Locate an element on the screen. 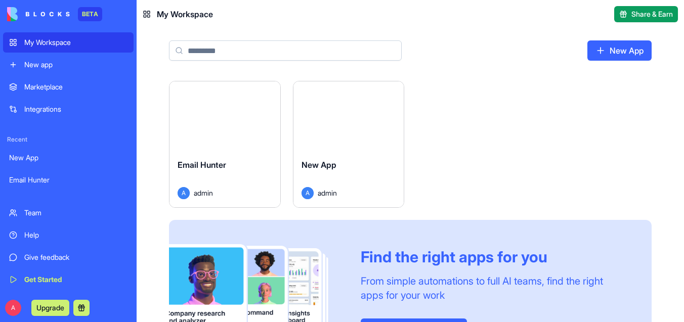  div: From simple automations to full AI teams, find the right apps for your work is located at coordinates (494, 288).